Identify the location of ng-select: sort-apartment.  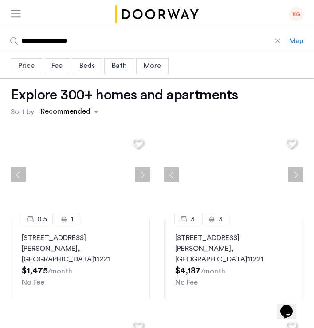
(70, 112).